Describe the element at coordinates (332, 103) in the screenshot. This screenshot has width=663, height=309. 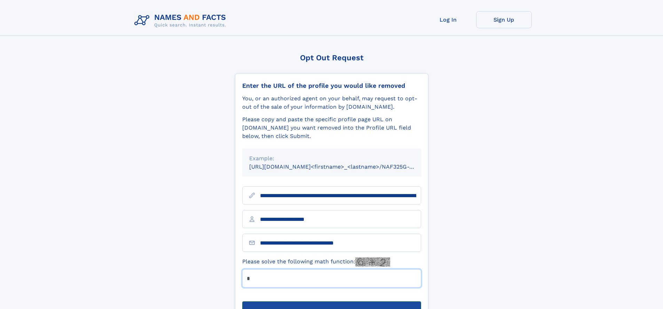
I see `div: You, or an authorized agent on your behalf, may request to opt-out of the sale of your informatio...` at that location.